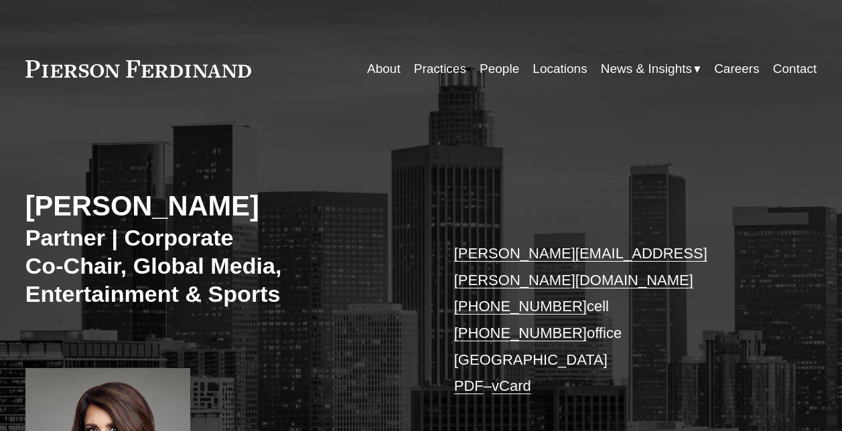  Describe the element at coordinates (794, 69) in the screenshot. I see `a: Contact` at that location.